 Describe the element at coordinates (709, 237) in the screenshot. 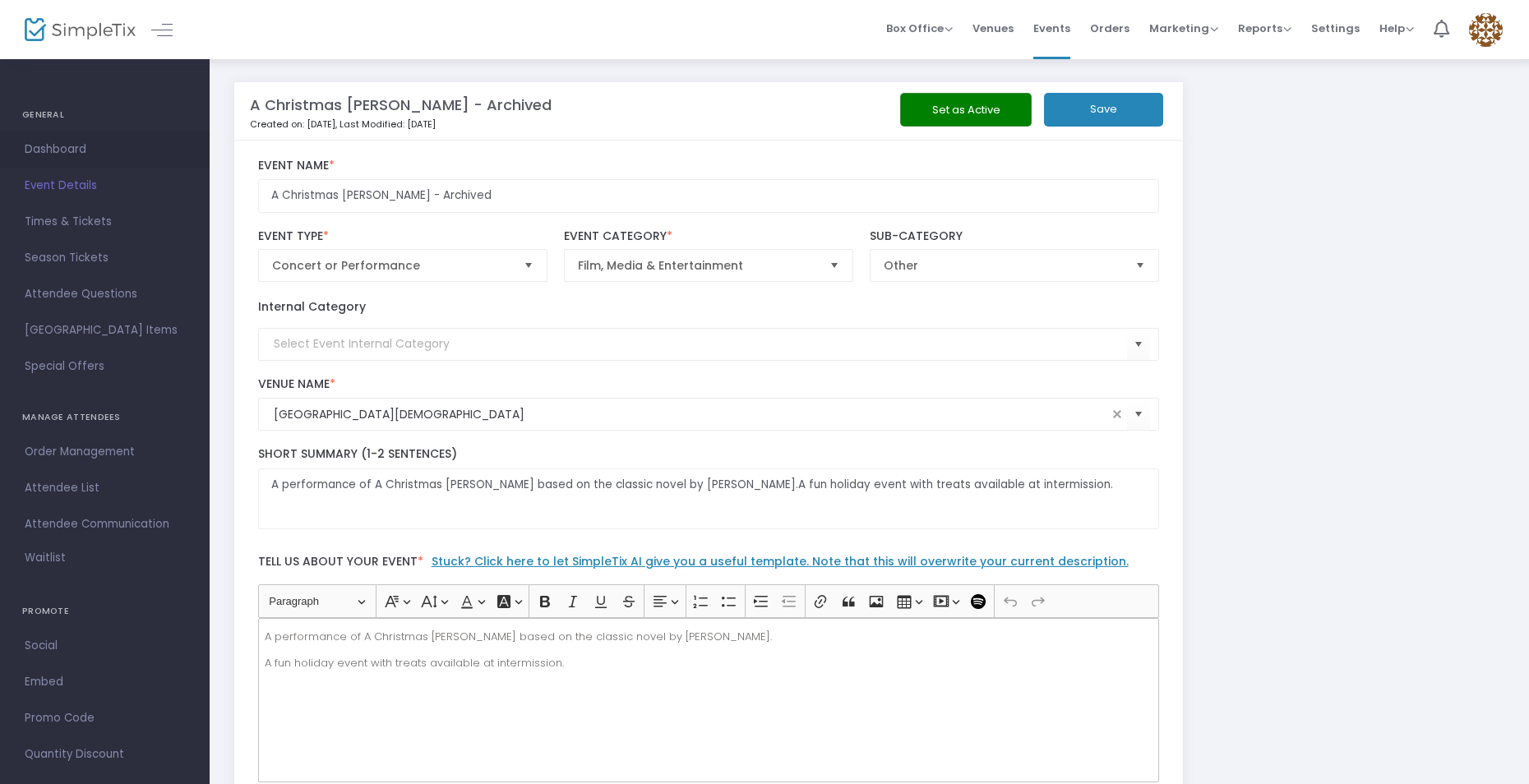

I see `label: Event Category` at that location.